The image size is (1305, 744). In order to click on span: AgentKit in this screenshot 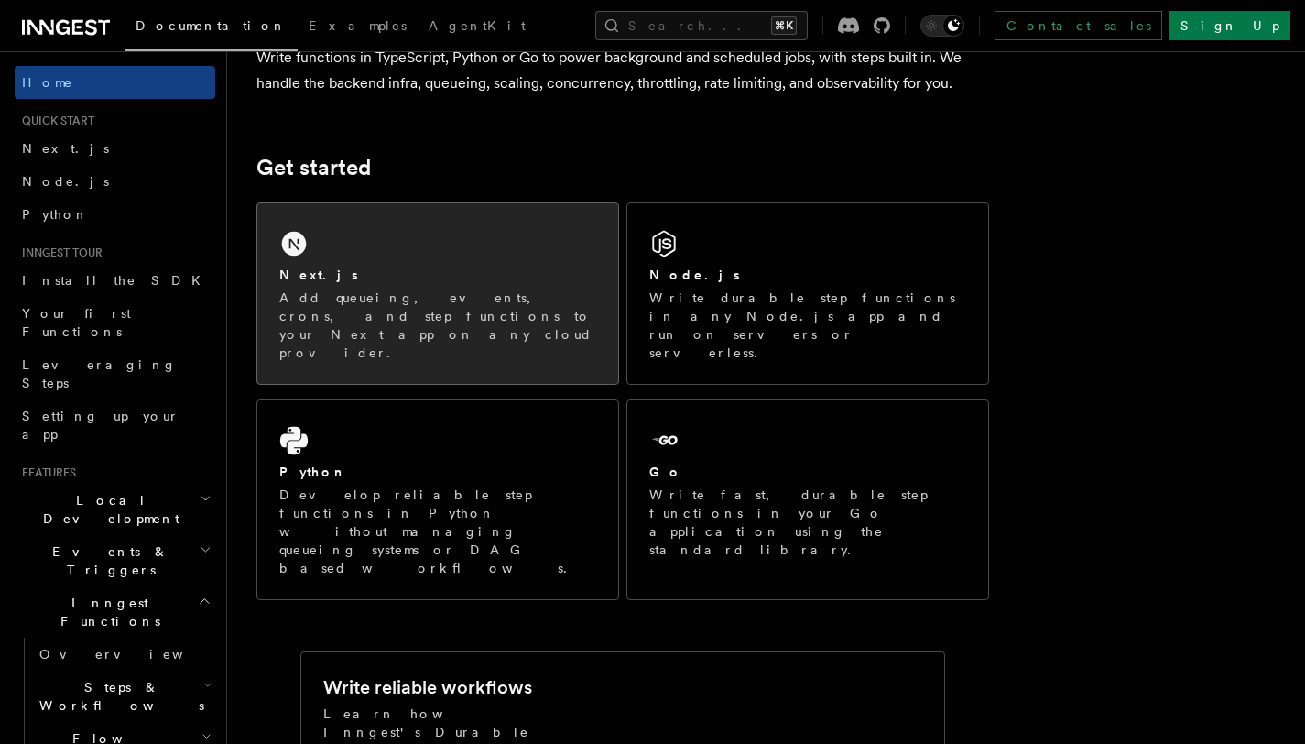, I will do `click(477, 26)`.